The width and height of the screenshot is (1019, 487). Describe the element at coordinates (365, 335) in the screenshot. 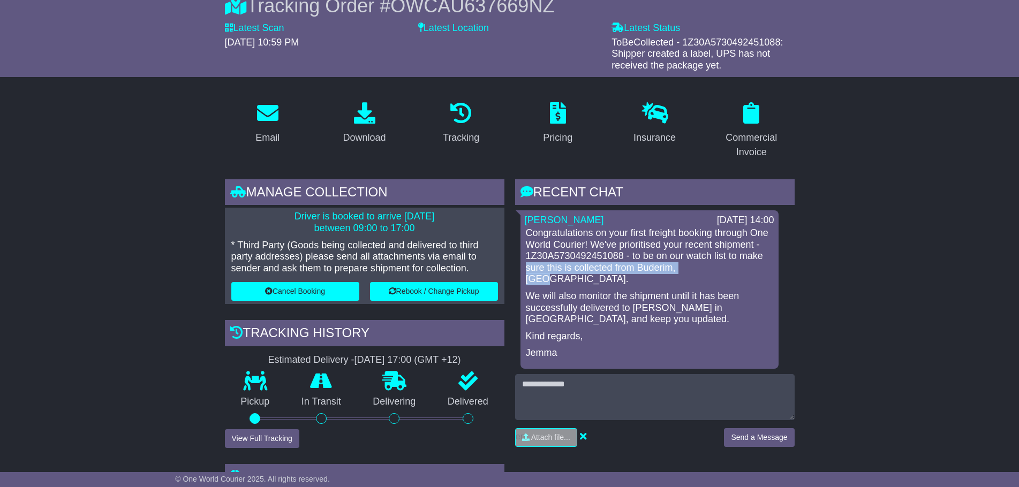

I see `div: Tracking history` at that location.